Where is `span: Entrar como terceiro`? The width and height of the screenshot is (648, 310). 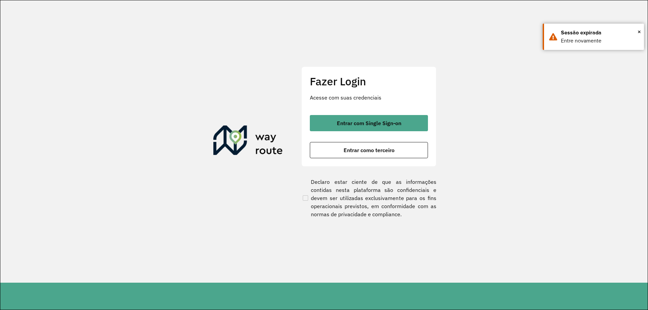
span: Entrar como terceiro is located at coordinates (369, 150).